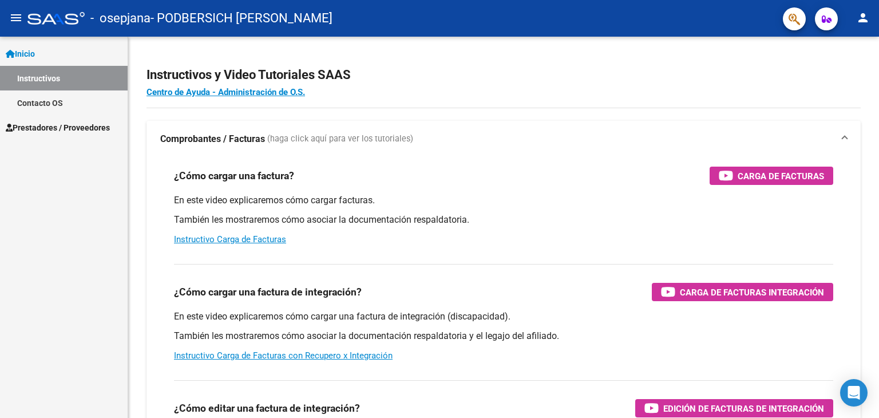 This screenshot has width=879, height=418. Describe the element at coordinates (734, 408) in the screenshot. I see `button: Edición de Facturas de integración` at that location.